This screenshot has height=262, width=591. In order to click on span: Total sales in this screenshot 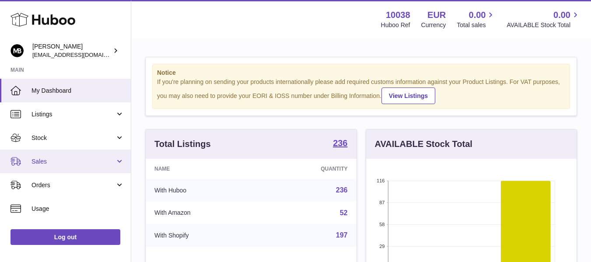, I will do `click(476, 25)`.